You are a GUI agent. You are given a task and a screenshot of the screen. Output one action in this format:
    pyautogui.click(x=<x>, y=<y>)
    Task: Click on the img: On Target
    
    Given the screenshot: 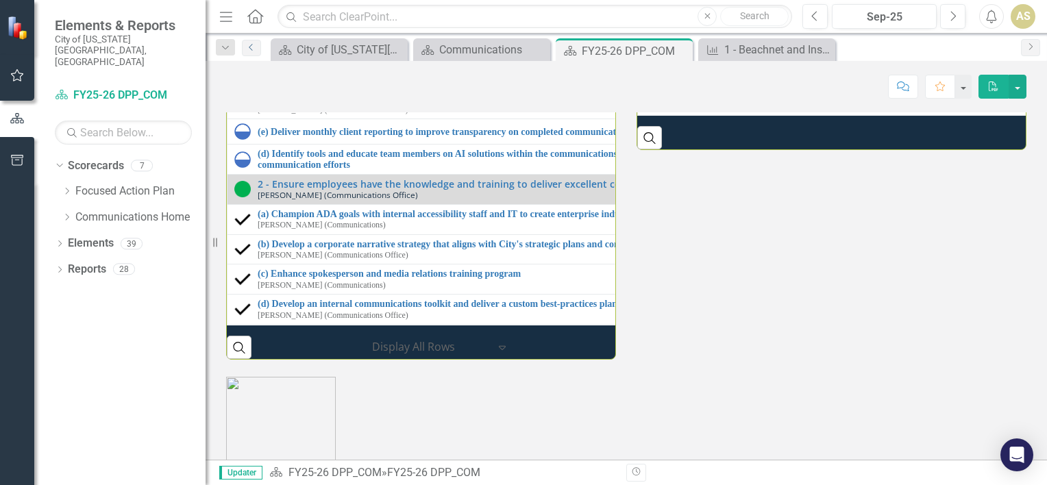 What is the action you would take?
    pyautogui.click(x=243, y=189)
    